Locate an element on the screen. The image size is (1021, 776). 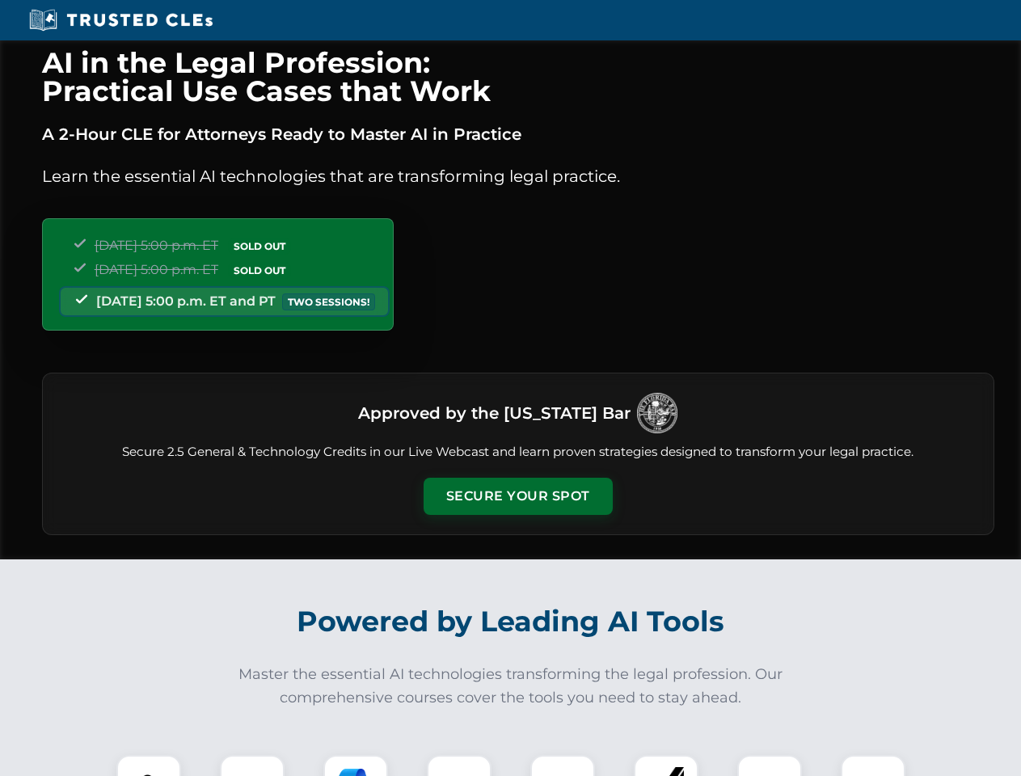
p: Master the essential AI technologies transforming the legal profession. Our comprehensive courses... is located at coordinates (511, 686).